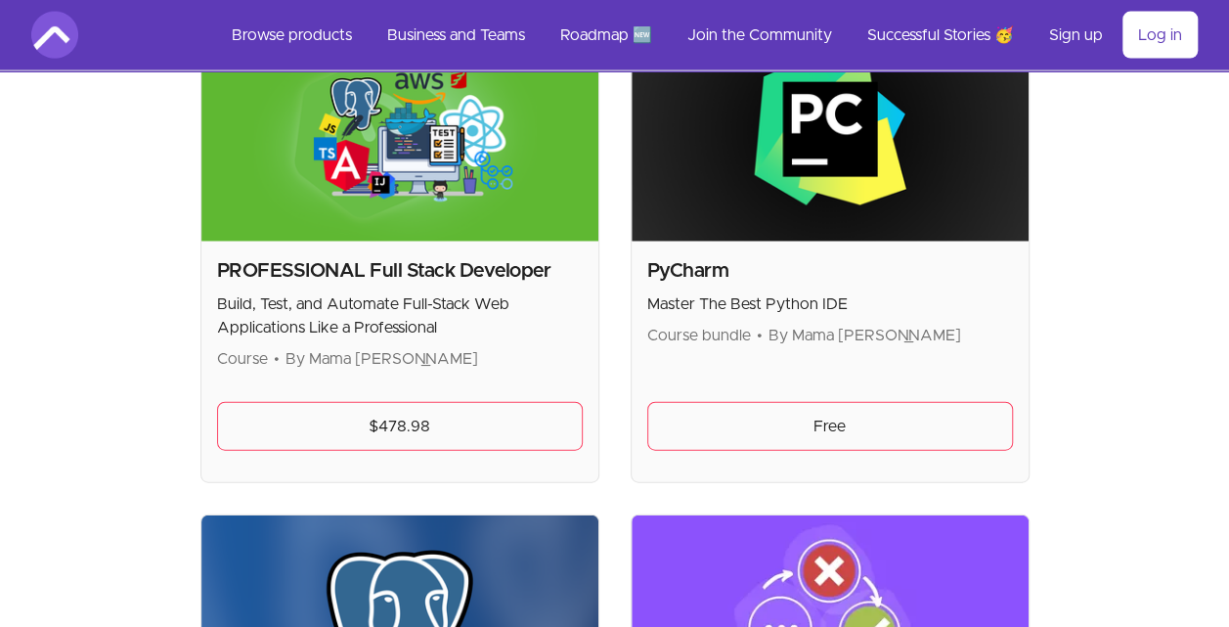 This screenshot has width=1229, height=627. What do you see at coordinates (400, 271) in the screenshot?
I see `h2: PROFESSIONAL Full Stack Developer` at bounding box center [400, 271].